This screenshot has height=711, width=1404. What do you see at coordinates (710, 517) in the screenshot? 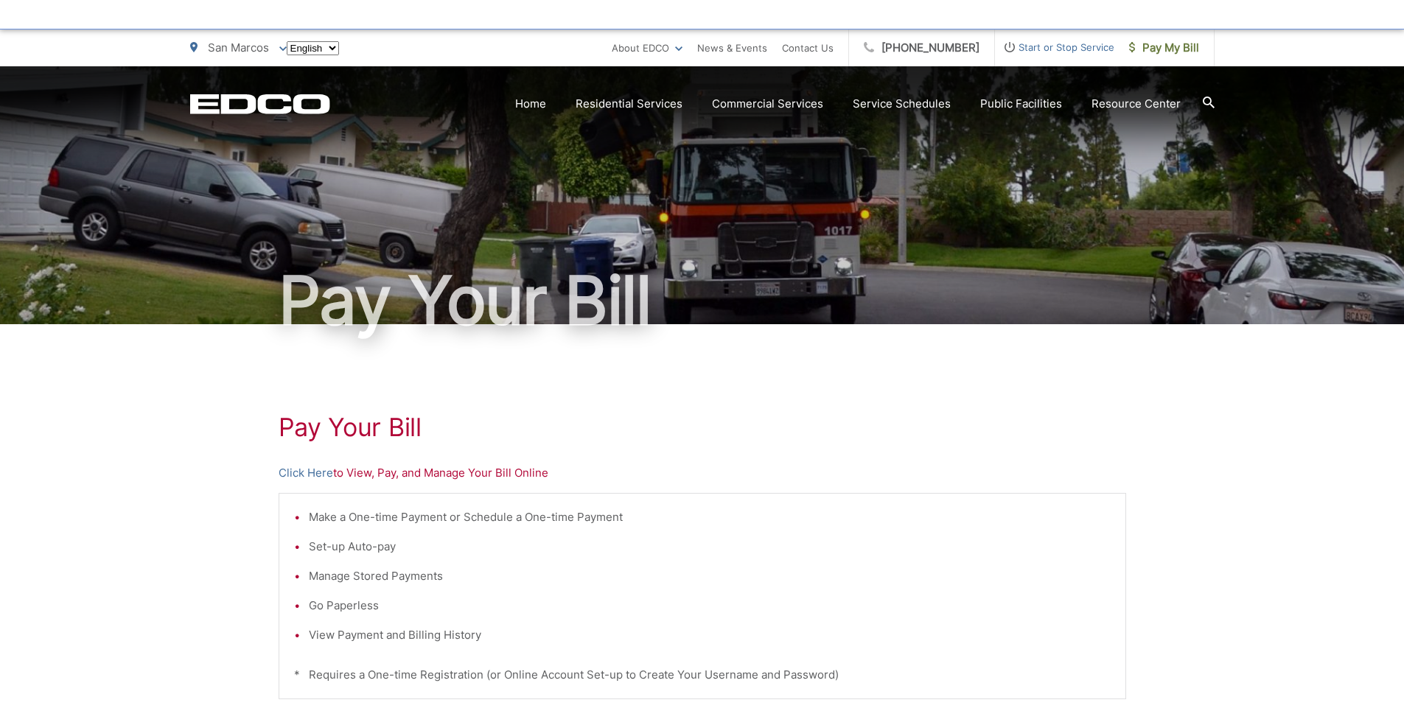
I see `li: Make a One-time Payment or Schedule a One-time Payment` at bounding box center [710, 517].